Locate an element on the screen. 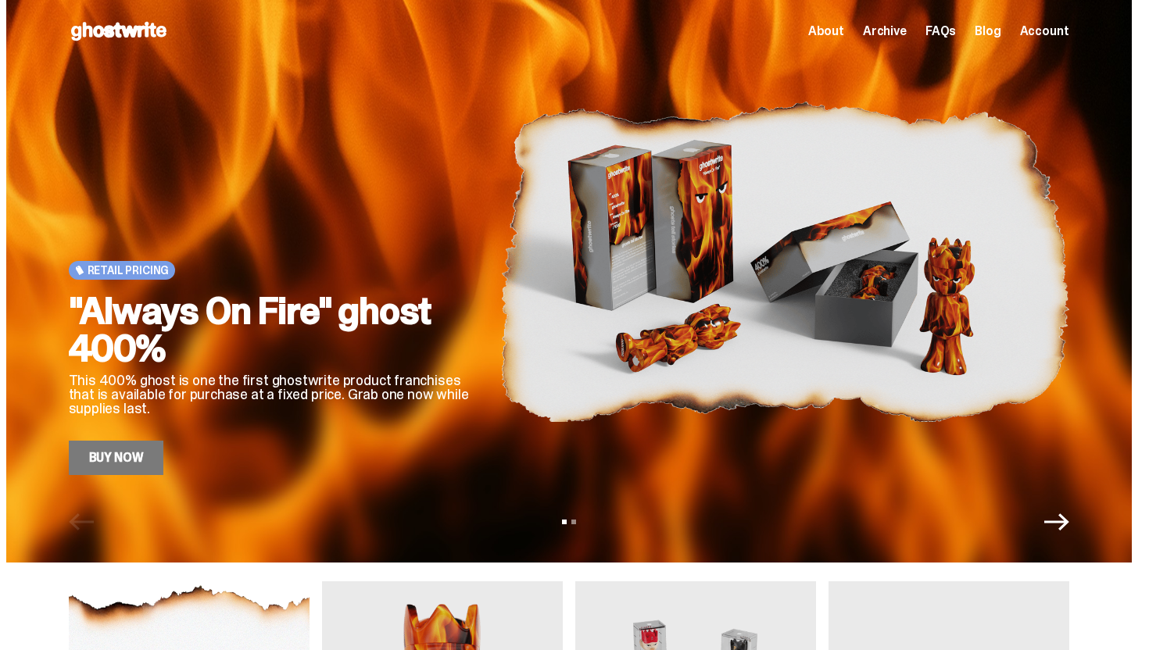  a: Blog is located at coordinates (987, 31).